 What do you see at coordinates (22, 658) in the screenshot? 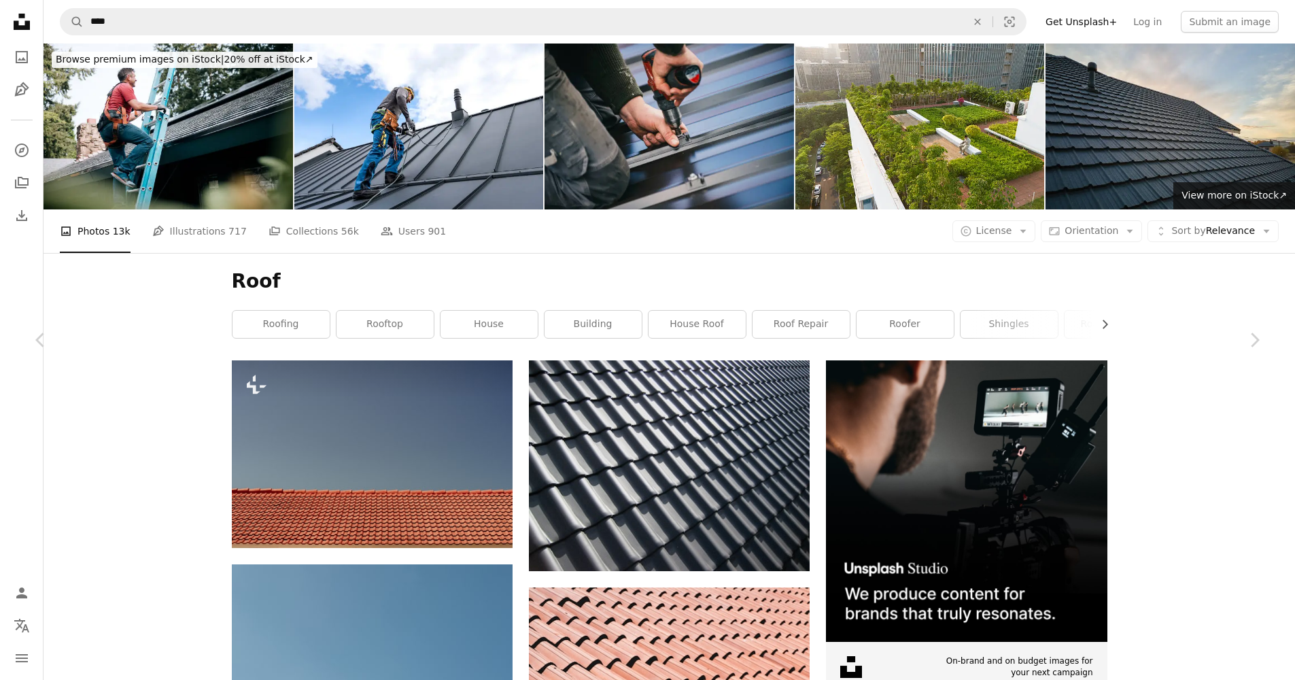
I see `button: Menu` at bounding box center [22, 658].